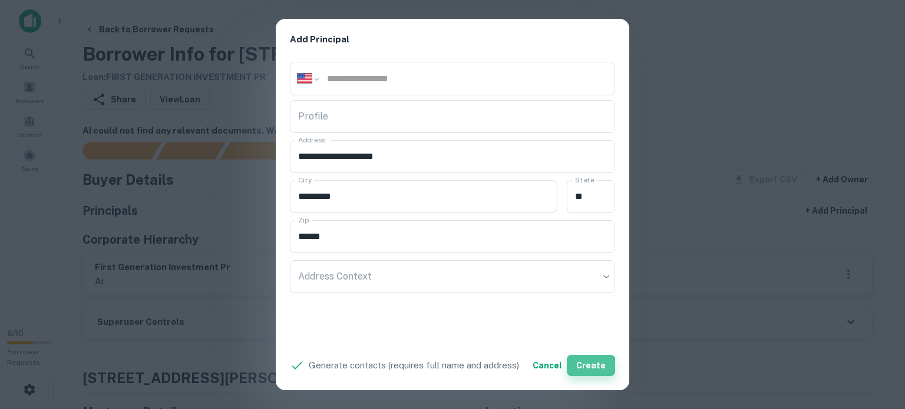 This screenshot has width=905, height=409. What do you see at coordinates (591, 366) in the screenshot?
I see `button: Create` at bounding box center [591, 366].